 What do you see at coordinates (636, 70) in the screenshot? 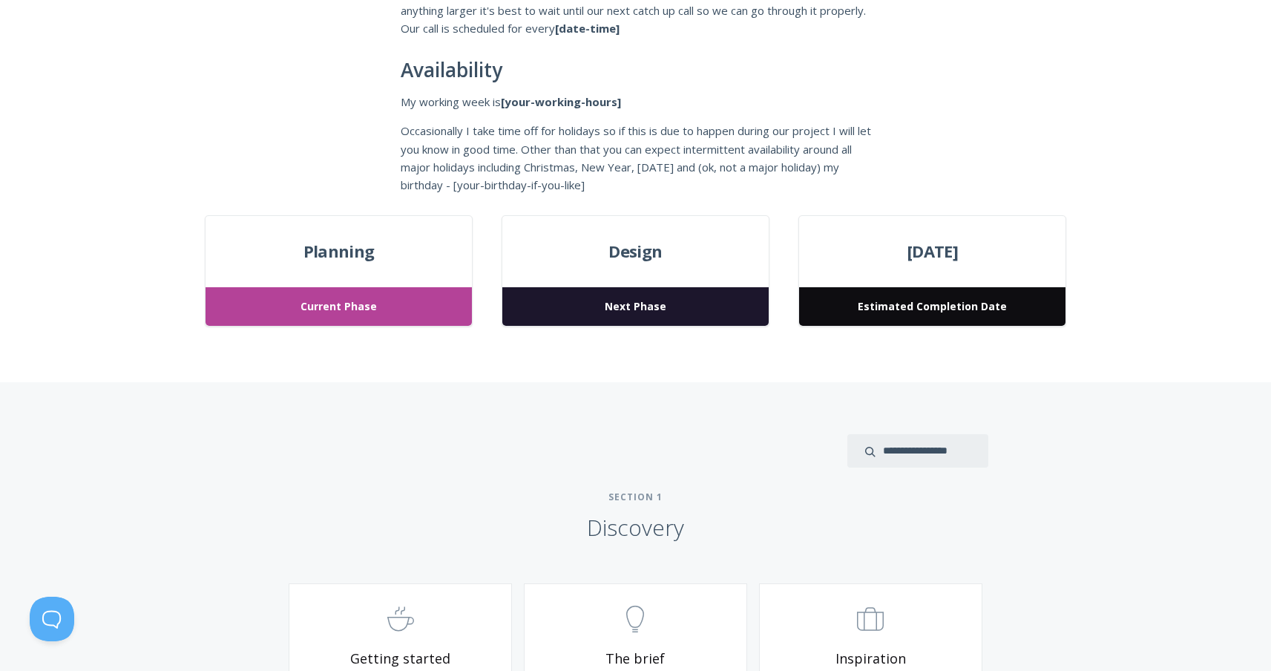
I see `h2: Availability` at bounding box center [636, 70].